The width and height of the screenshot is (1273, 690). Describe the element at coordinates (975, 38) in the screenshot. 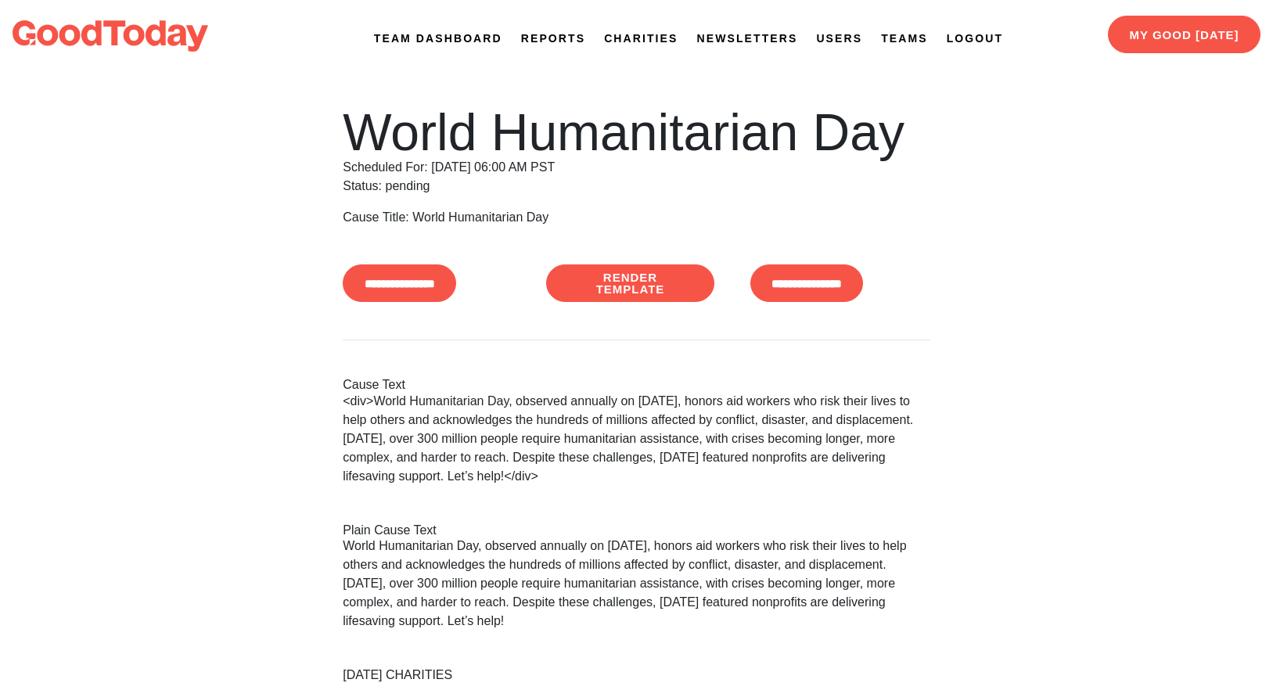

I see `a: Logout` at that location.